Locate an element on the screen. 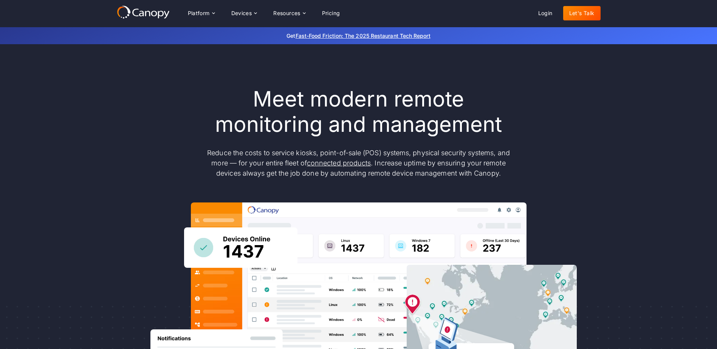 This screenshot has height=349, width=717. h1: Meet modern remote monitoring and management is located at coordinates (359, 112).